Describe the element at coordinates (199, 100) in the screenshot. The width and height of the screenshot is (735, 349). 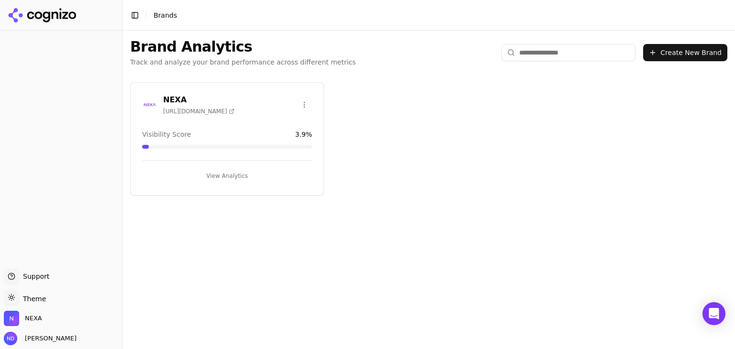
I see `h3: NEXA` at that location.